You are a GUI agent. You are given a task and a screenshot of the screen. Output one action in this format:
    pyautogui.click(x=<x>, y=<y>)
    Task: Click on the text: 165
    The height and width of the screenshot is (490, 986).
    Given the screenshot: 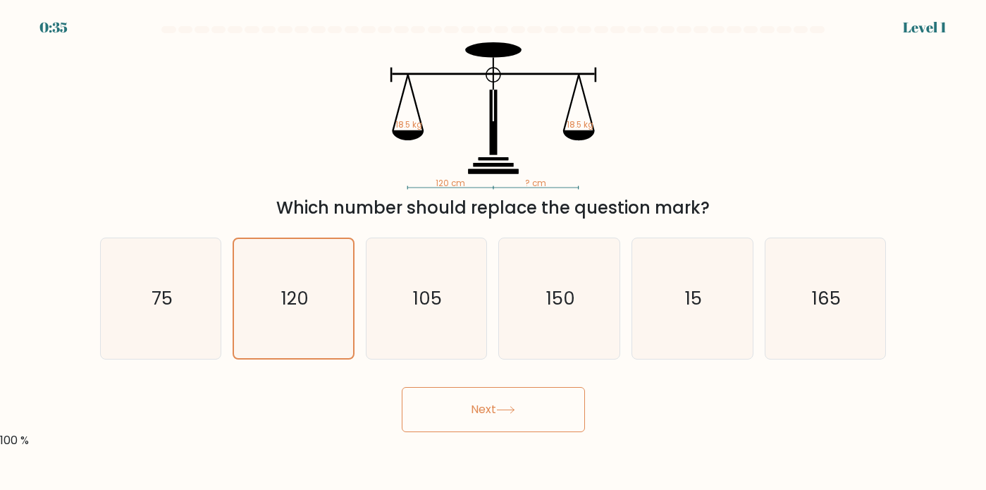 What is the action you would take?
    pyautogui.click(x=826, y=298)
    